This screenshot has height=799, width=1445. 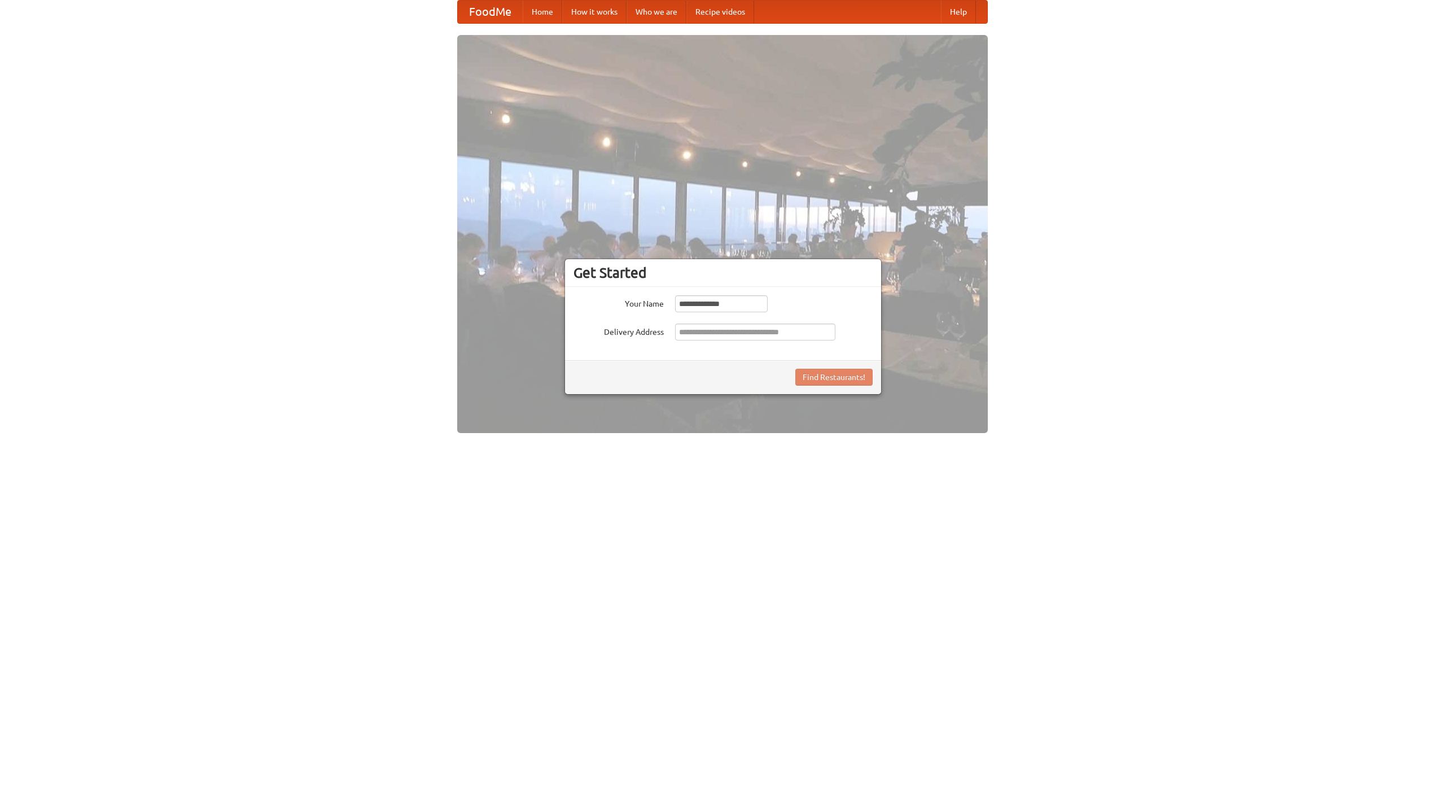 I want to click on a: Who we are, so click(x=656, y=12).